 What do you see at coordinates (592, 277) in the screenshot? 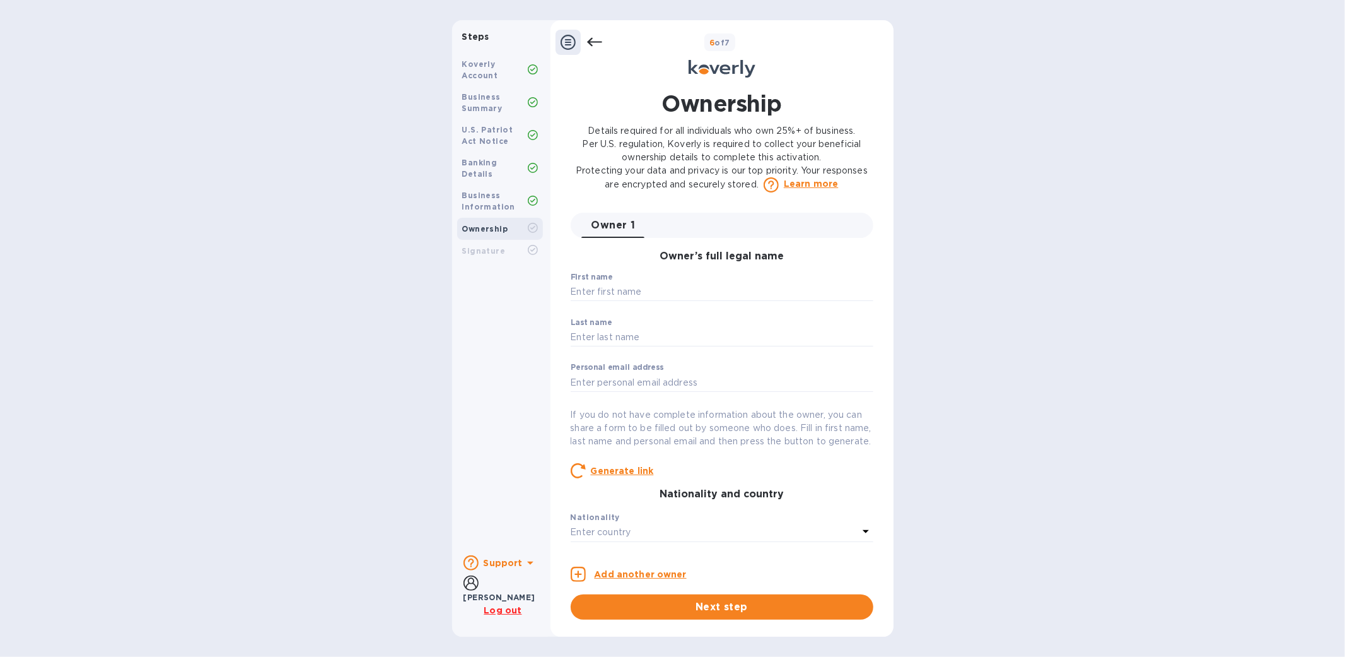
I see `label: First name` at bounding box center [592, 277].